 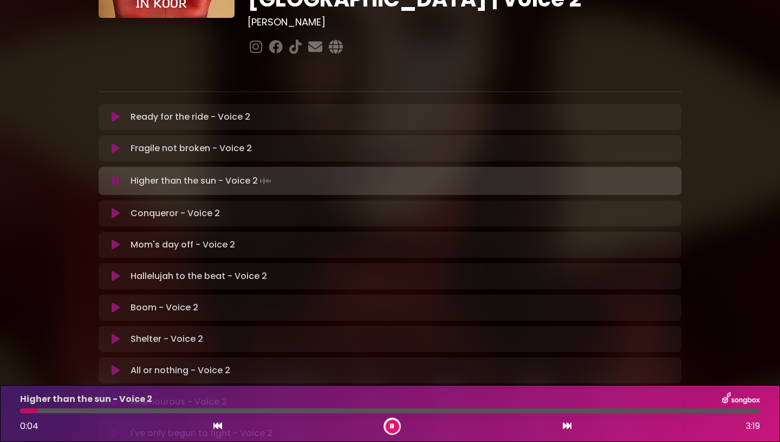 I want to click on img: waveform4.gif, so click(x=265, y=181).